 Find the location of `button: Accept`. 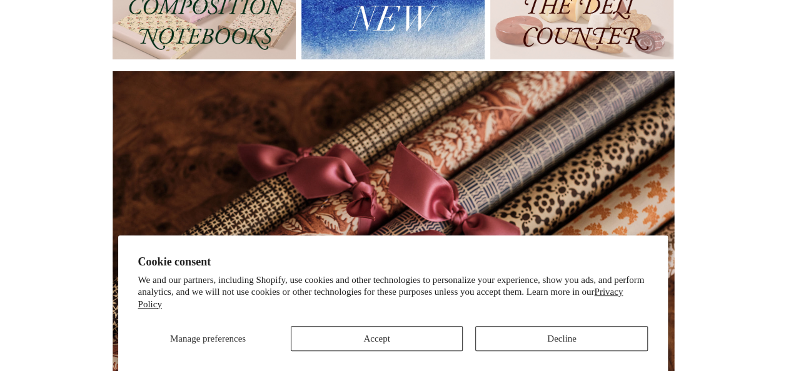

button: Accept is located at coordinates (377, 339).